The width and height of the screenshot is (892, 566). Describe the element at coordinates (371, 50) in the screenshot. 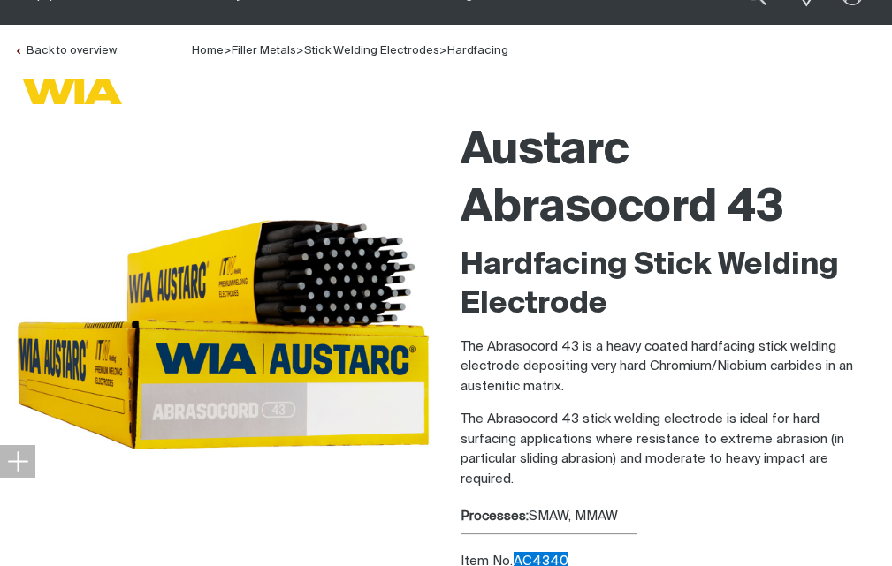

I see `a: Stick Welding Electrodes` at that location.